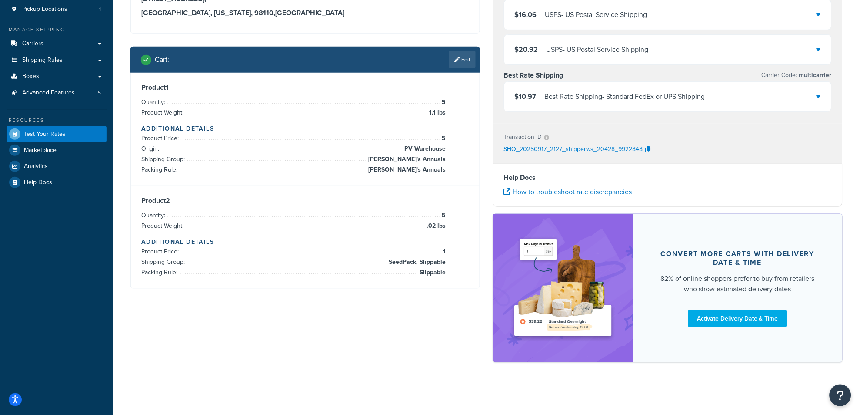  What do you see at coordinates (162, 60) in the screenshot?
I see `h2: Cart :` at bounding box center [162, 60].